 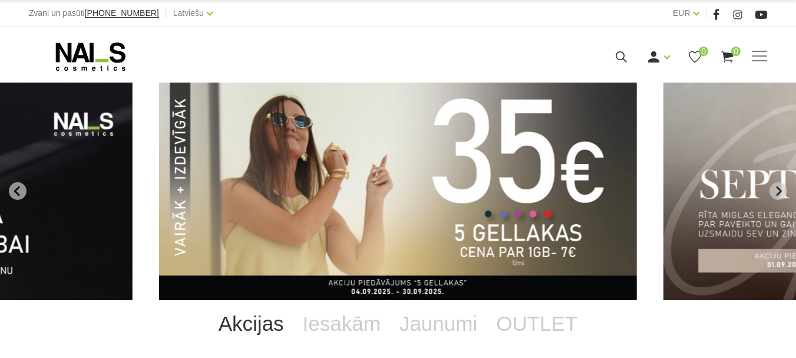 I want to click on a: Iesakām, so click(x=342, y=323).